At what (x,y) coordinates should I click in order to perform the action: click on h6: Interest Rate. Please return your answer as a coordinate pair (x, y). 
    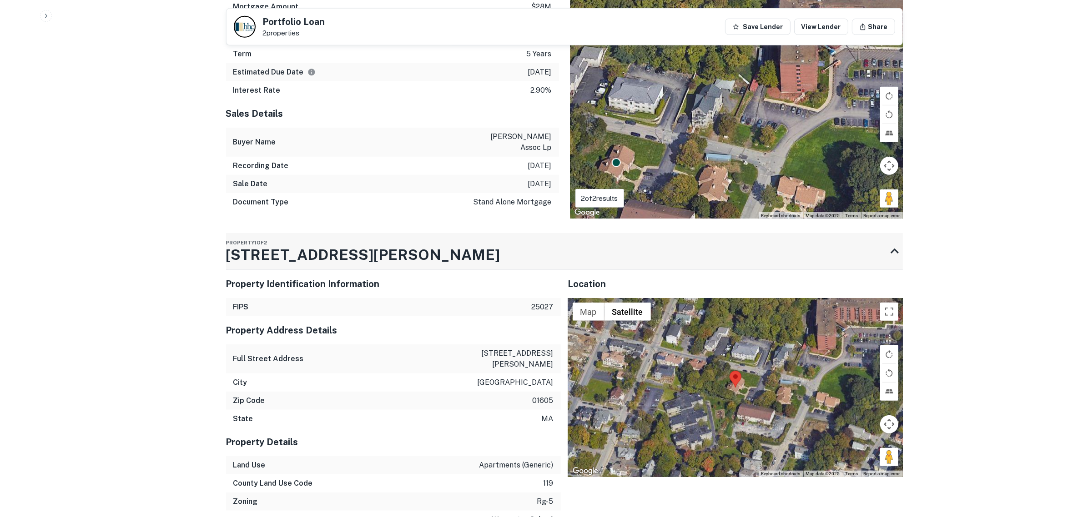
    Looking at the image, I should click on (257, 90).